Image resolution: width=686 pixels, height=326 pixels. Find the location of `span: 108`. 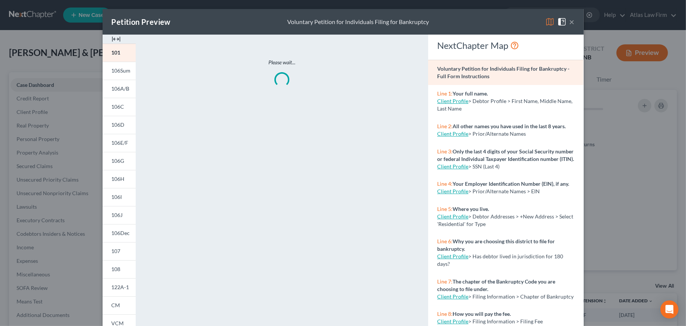

span: 108 is located at coordinates (116, 269).